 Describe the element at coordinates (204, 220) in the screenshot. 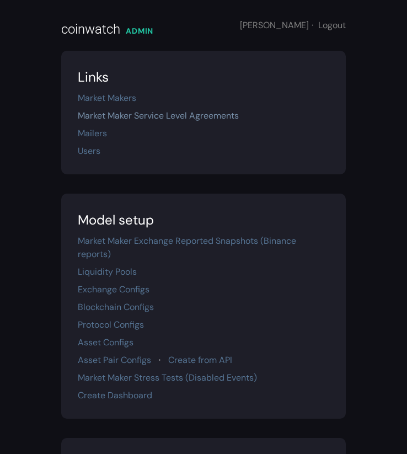

I see `div: Model setup` at that location.